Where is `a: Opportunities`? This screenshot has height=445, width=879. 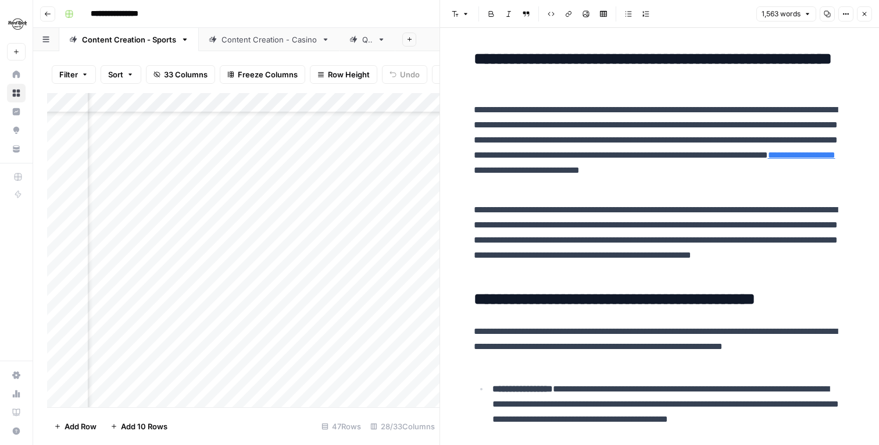
a: Opportunities is located at coordinates (16, 130).